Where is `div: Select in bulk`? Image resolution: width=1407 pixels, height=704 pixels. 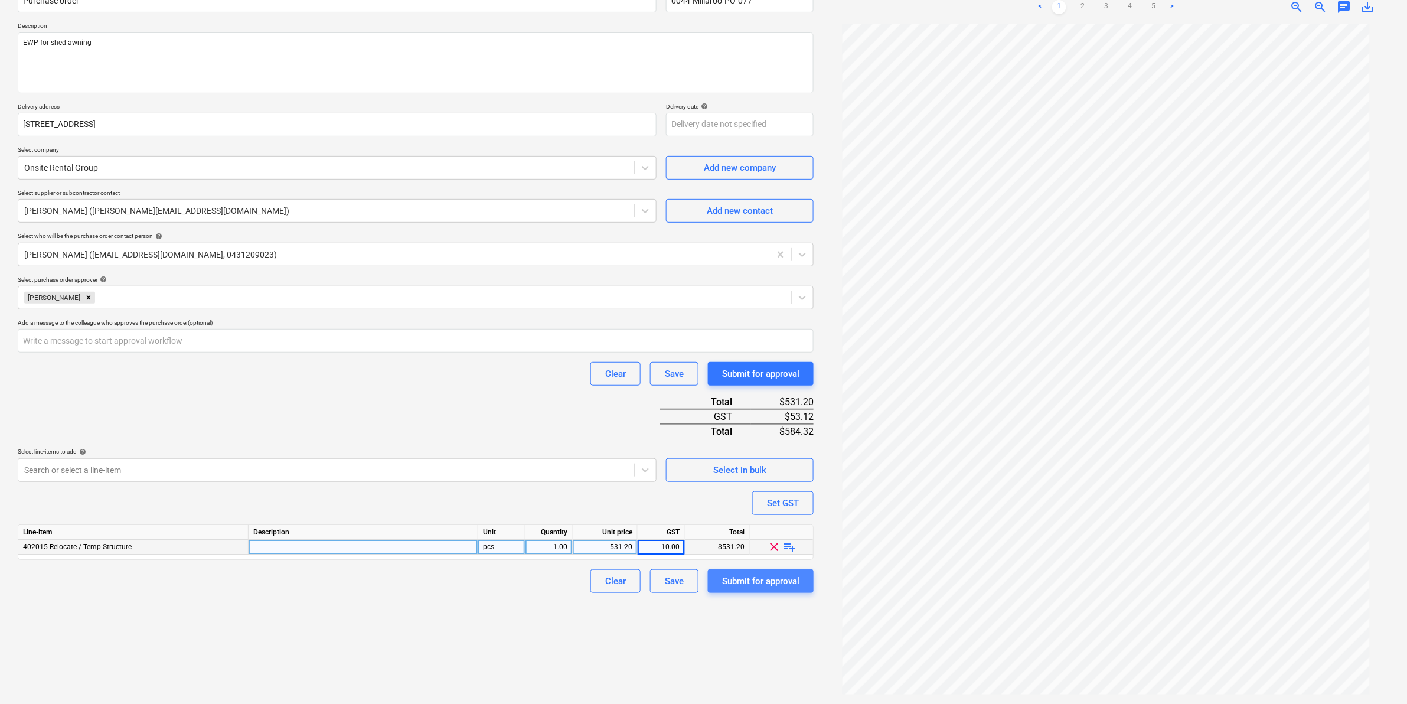 div: Select in bulk is located at coordinates (740, 470).